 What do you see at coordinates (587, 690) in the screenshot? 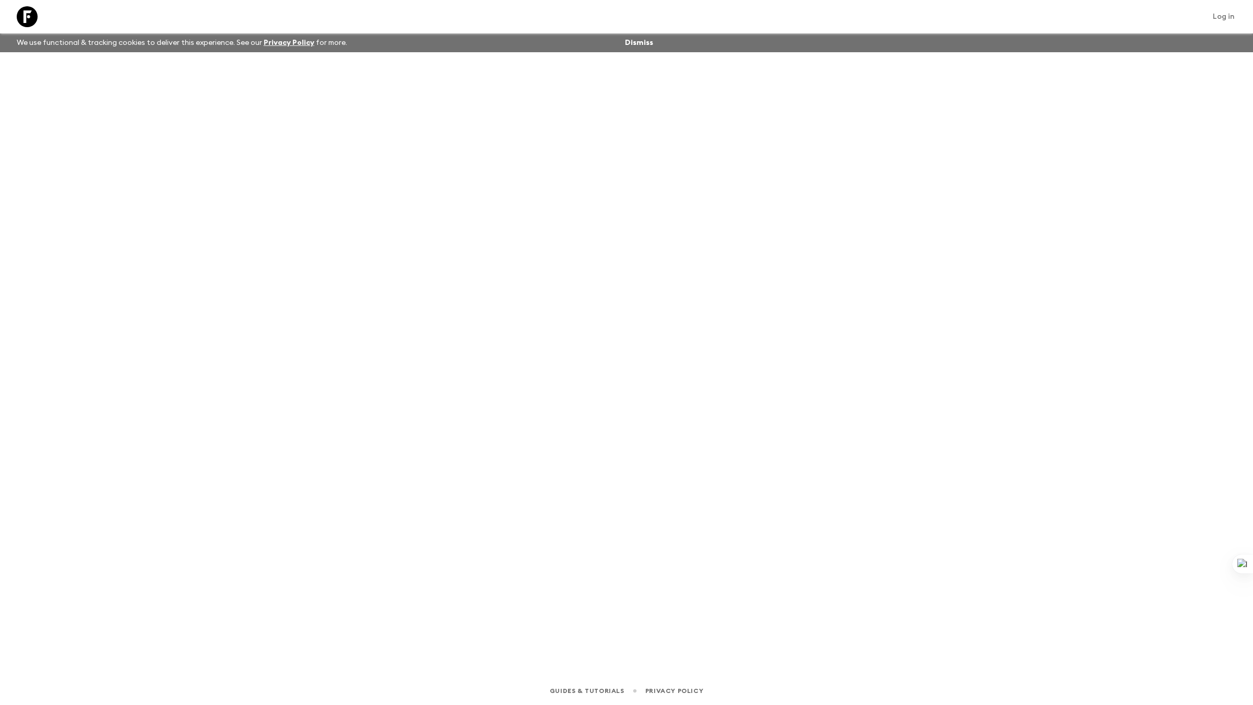
I see `a: Guides & Tutorials` at bounding box center [587, 690].